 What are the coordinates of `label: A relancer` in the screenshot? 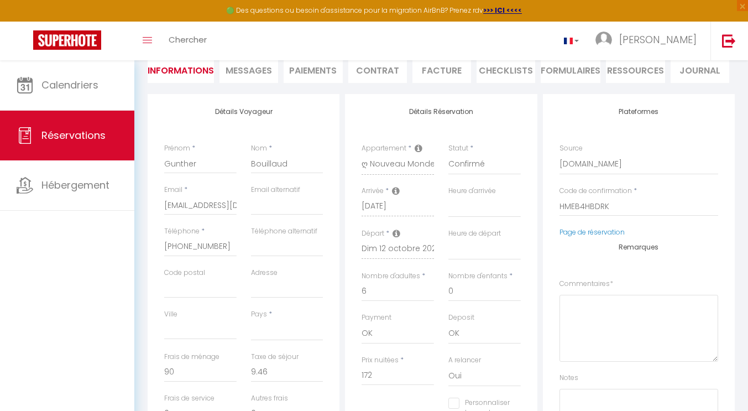 It's located at (465, 360).